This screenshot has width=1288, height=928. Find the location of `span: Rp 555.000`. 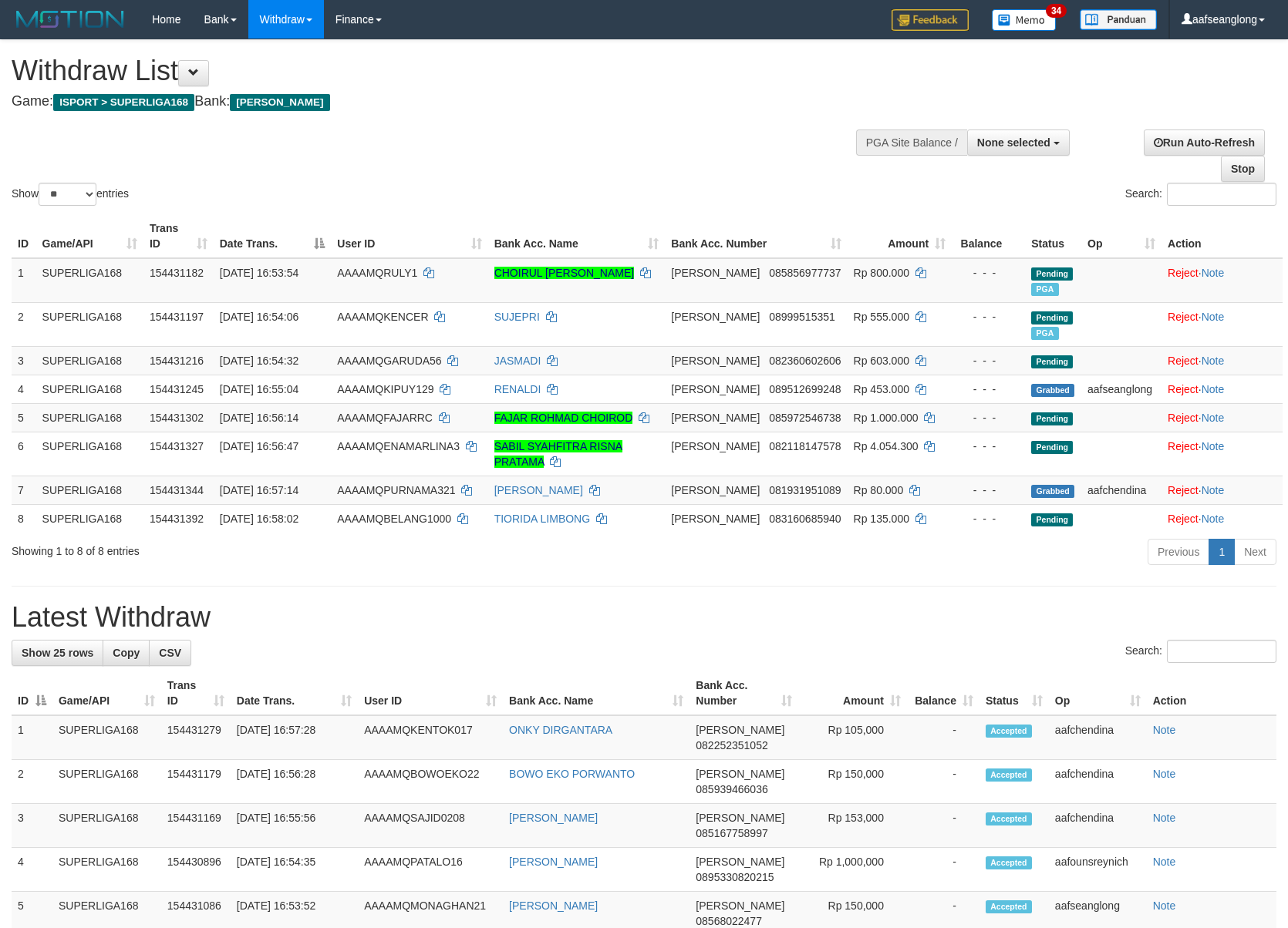

span: Rp 555.000 is located at coordinates (881, 317).